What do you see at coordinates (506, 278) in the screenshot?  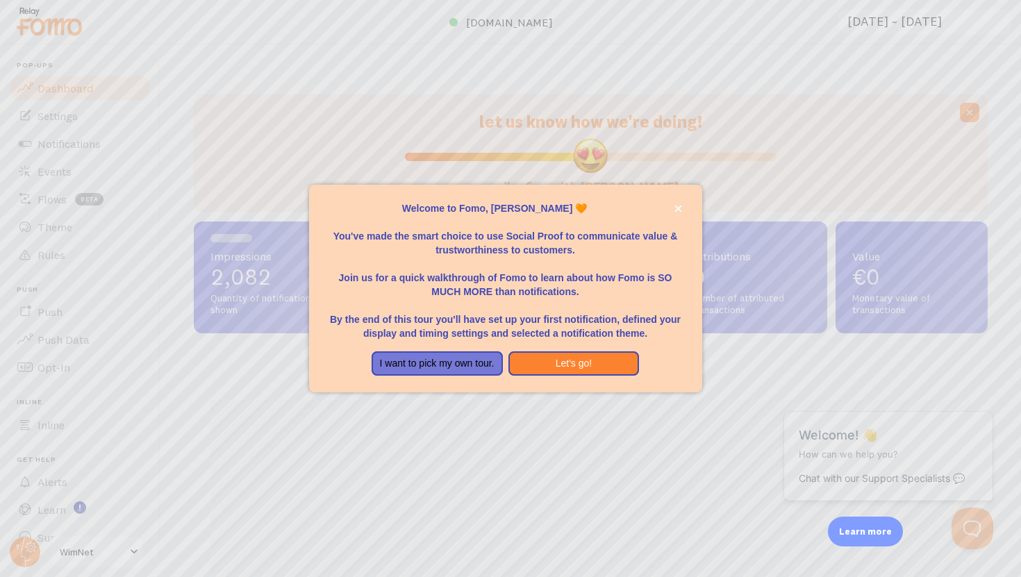 I see `p: Join us for a quick walkthrough of Fomo to learn about how Fomo is SO MUCH MORE than notifications.` at bounding box center [506, 278].